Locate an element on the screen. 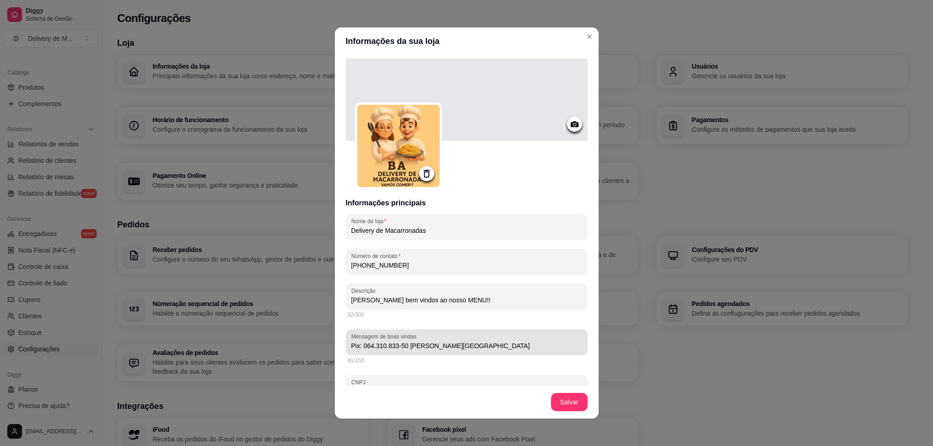  input: Descrição is located at coordinates (466, 300).